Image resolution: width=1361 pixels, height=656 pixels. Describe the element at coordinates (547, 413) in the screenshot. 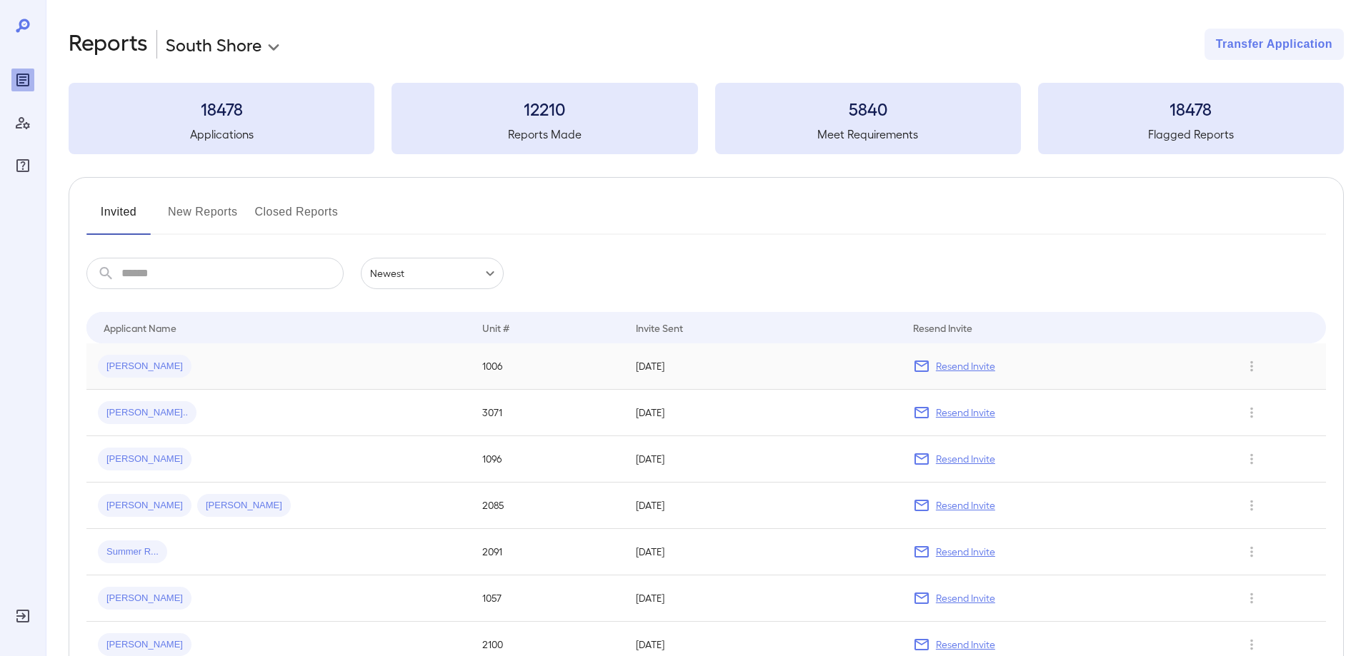

I see `td: 3071` at that location.